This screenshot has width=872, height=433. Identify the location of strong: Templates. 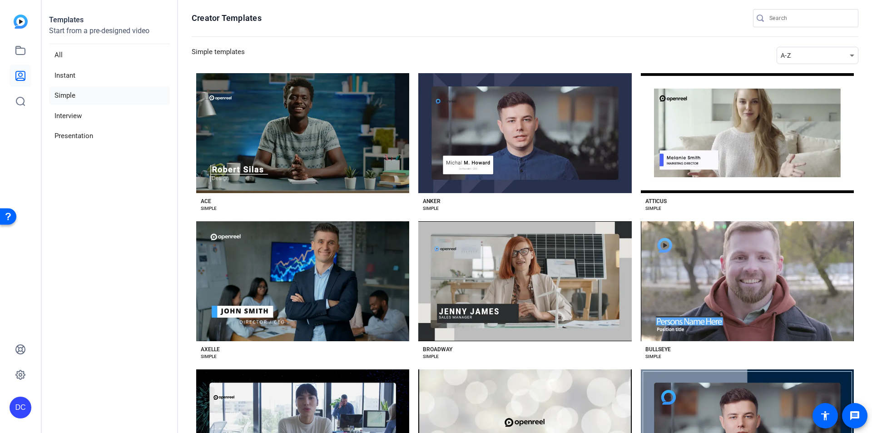
(66, 20).